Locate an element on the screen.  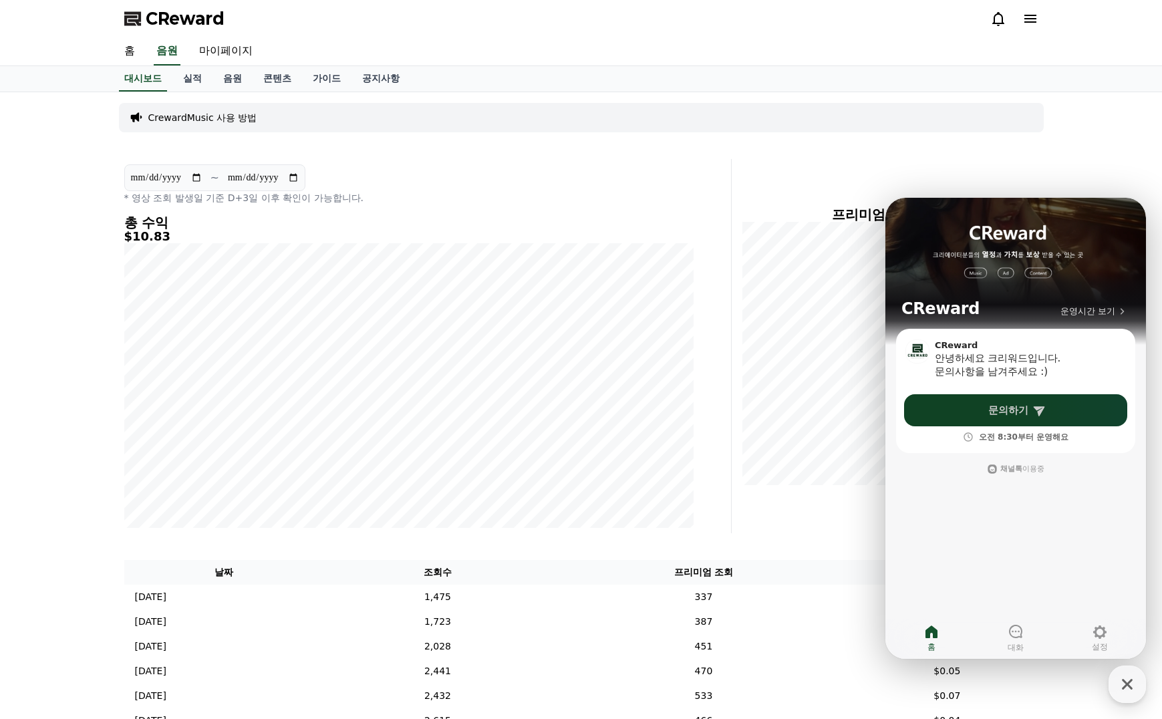
h4: 프리미엄 조회 is located at coordinates (874, 214).